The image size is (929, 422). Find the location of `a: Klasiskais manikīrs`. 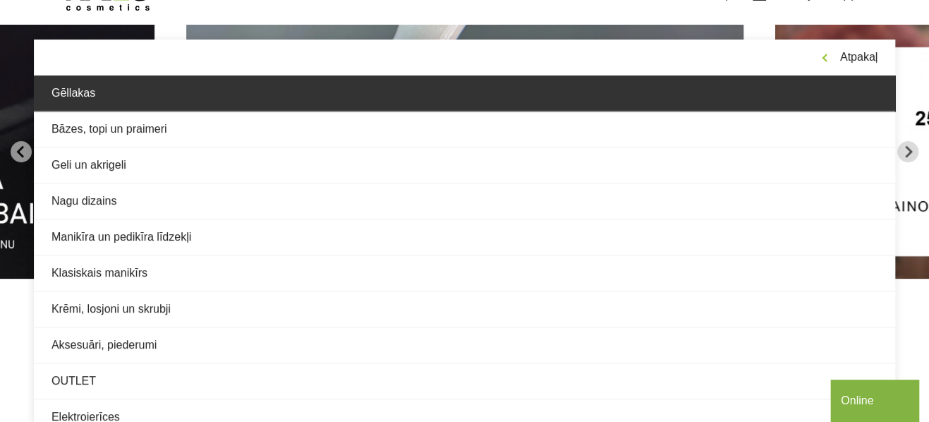

a: Klasiskais manikīrs is located at coordinates (464, 273).